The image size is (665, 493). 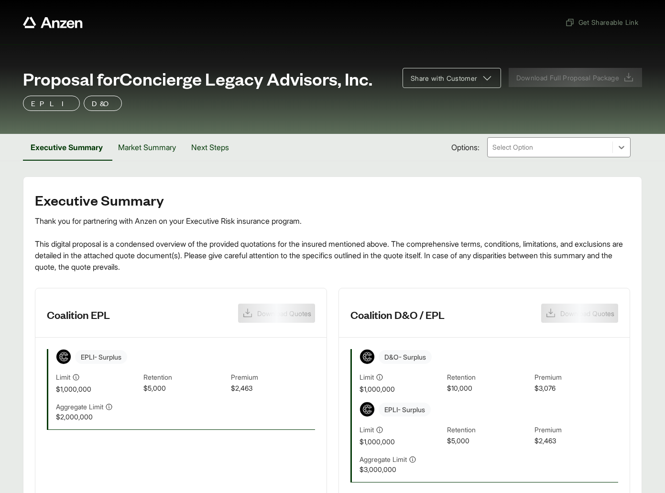 What do you see at coordinates (97, 416) in the screenshot?
I see `span: $2,000,000` at bounding box center [97, 416].